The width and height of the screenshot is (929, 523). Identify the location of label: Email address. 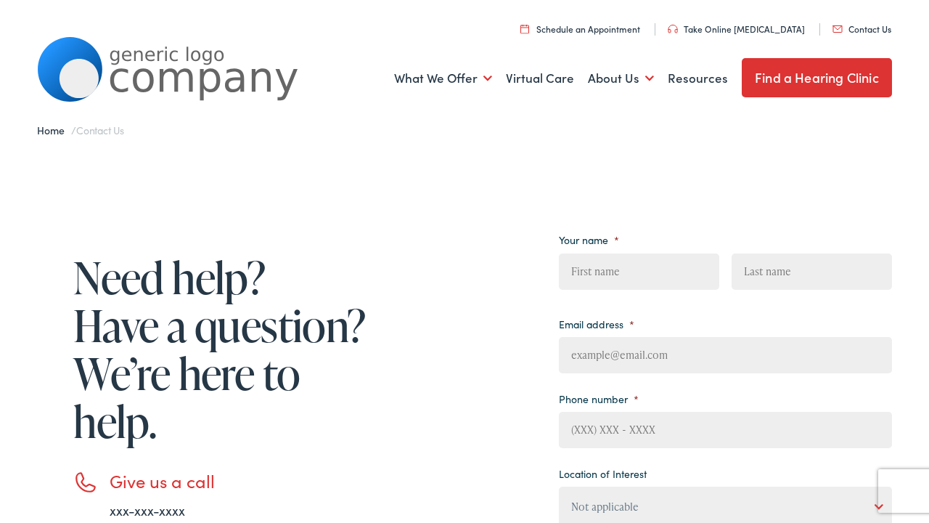
(597, 324).